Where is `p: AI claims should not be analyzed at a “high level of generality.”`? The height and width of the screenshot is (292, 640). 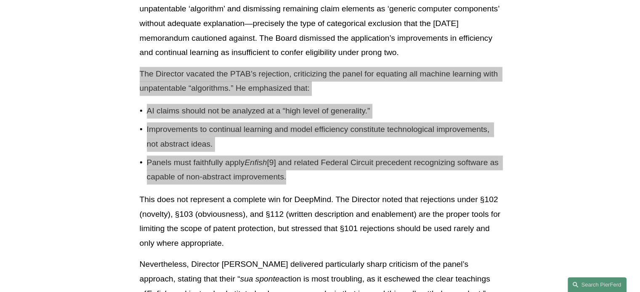
p: AI claims should not be analyzed at a “high level of generality.” is located at coordinates (323, 111).